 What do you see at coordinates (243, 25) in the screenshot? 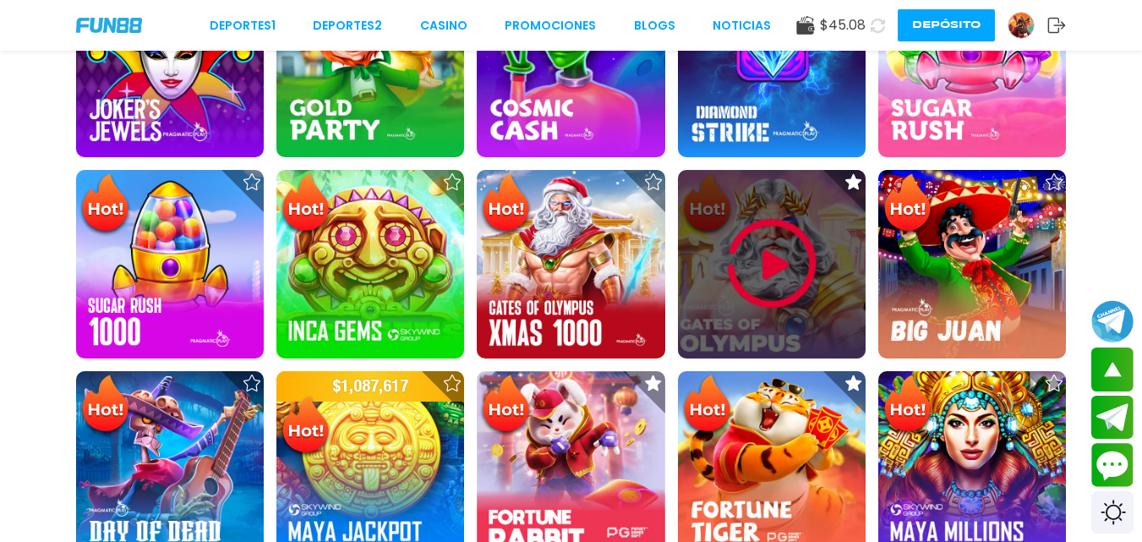
I see `a: Deportes1` at bounding box center [243, 25].